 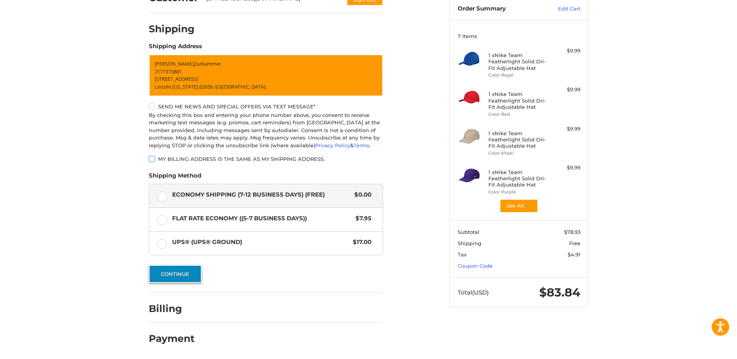 What do you see at coordinates (360, 242) in the screenshot?
I see `span: $17.00` at bounding box center [360, 242].